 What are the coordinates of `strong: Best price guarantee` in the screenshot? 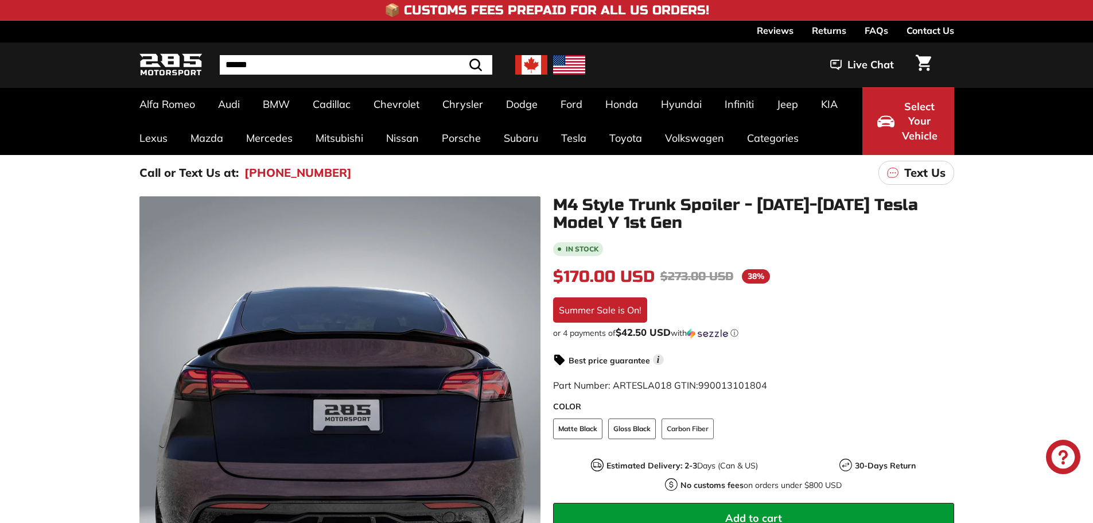 It's located at (610, 360).